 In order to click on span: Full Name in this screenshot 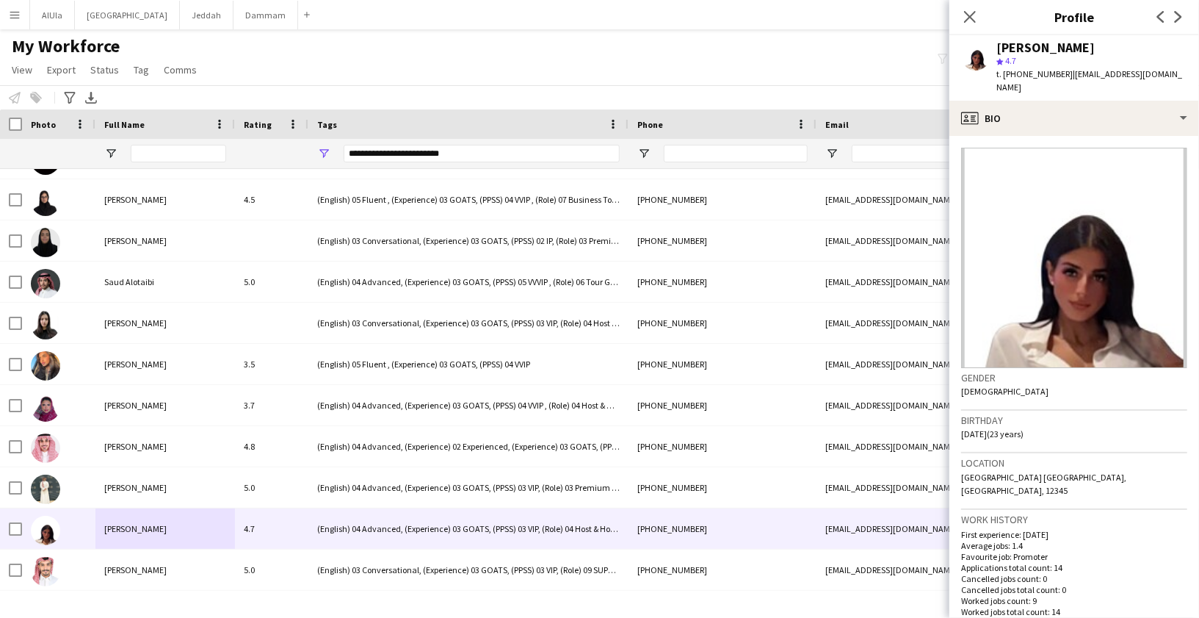, I will do `click(124, 124)`.